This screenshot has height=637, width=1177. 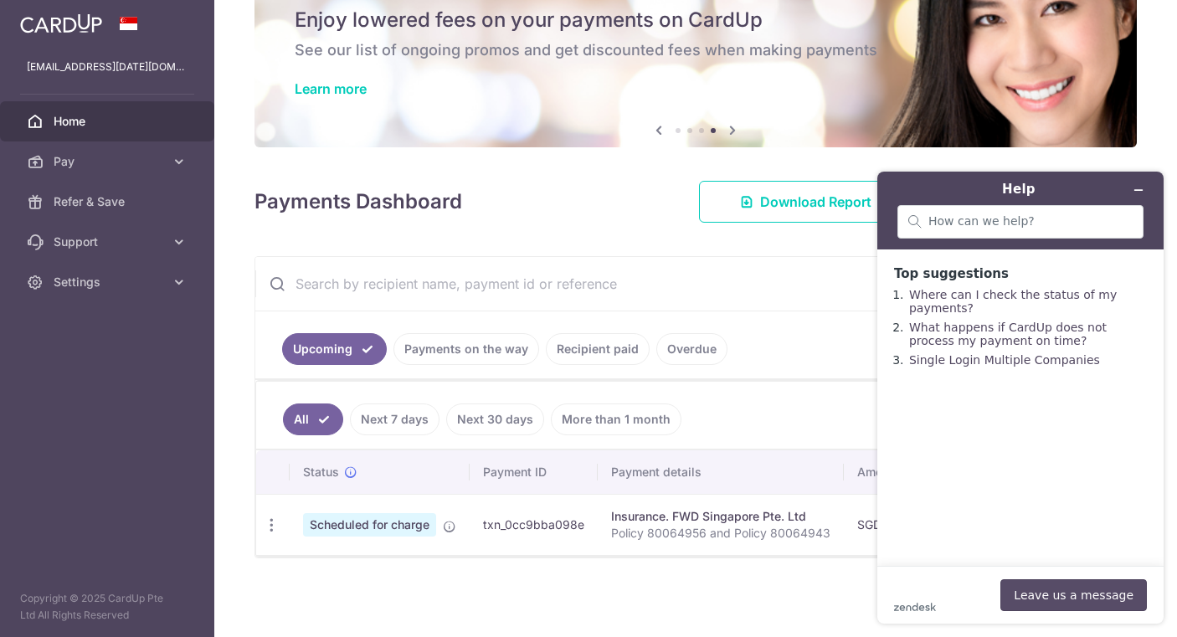 I want to click on a: All, so click(x=313, y=419).